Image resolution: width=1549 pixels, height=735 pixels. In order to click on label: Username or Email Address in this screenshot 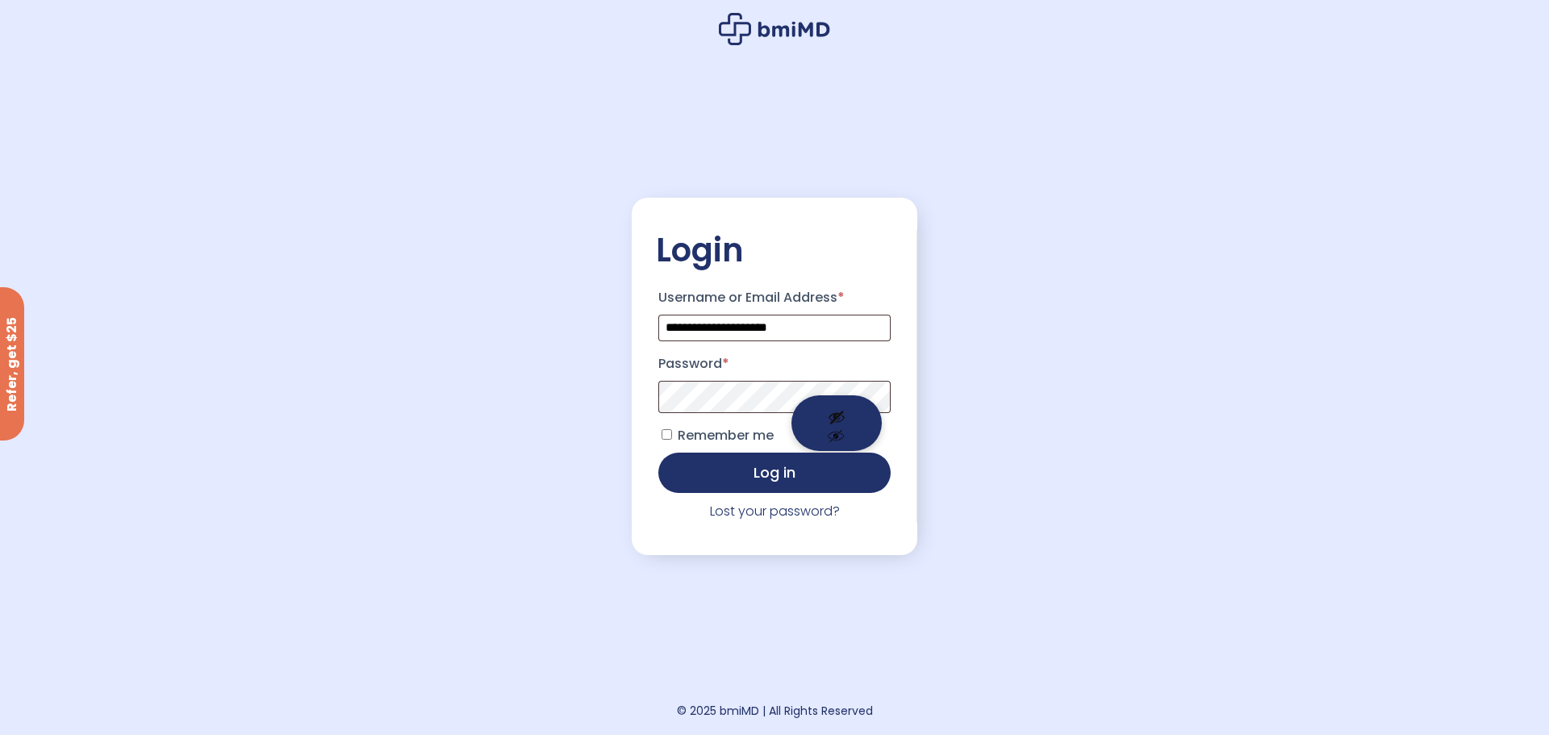, I will do `click(774, 298)`.